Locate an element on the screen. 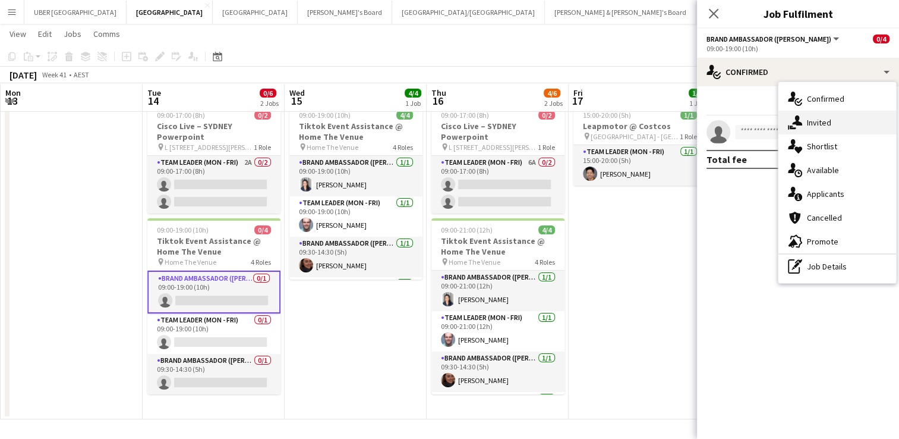 The height and width of the screenshot is (439, 899). span: 15 is located at coordinates (296, 100).